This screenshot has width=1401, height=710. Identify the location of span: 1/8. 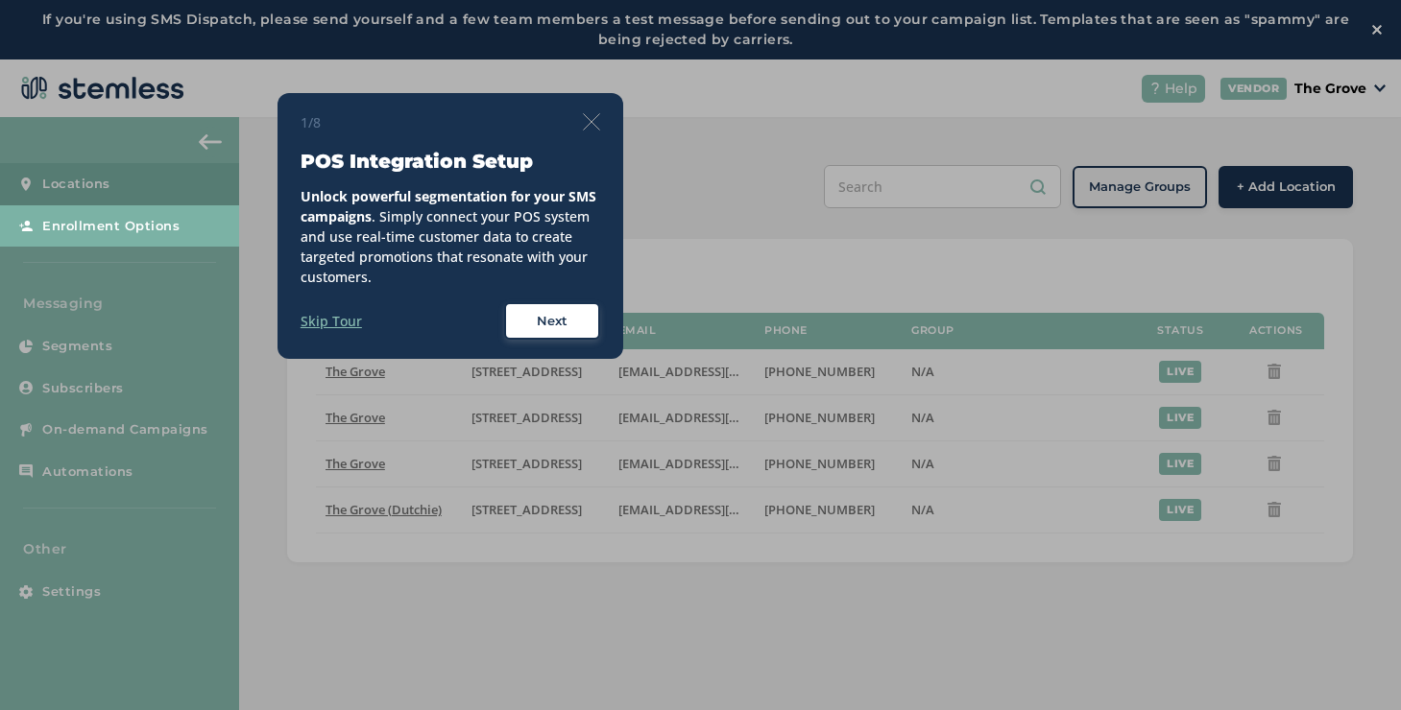
(310, 122).